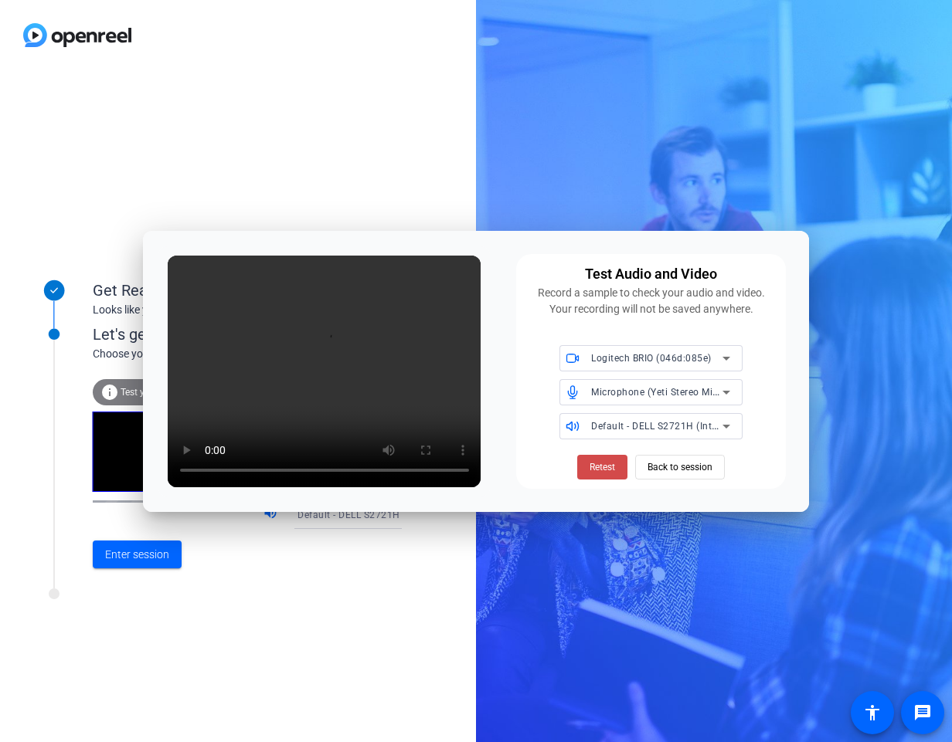 This screenshot has height=742, width=952. Describe the element at coordinates (247, 310) in the screenshot. I see `div: Looks like you've been invited to join` at that location.